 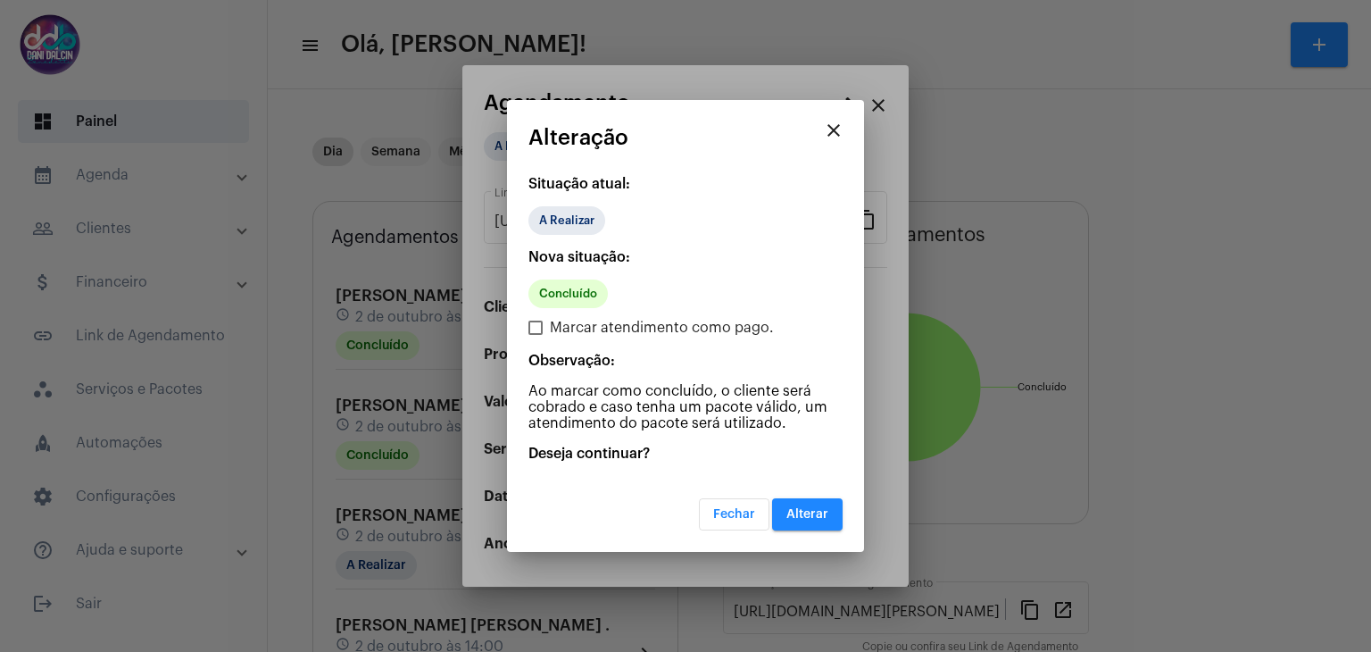 What do you see at coordinates (568, 294) in the screenshot?
I see `mat-chip: Concluído` at bounding box center [568, 294].